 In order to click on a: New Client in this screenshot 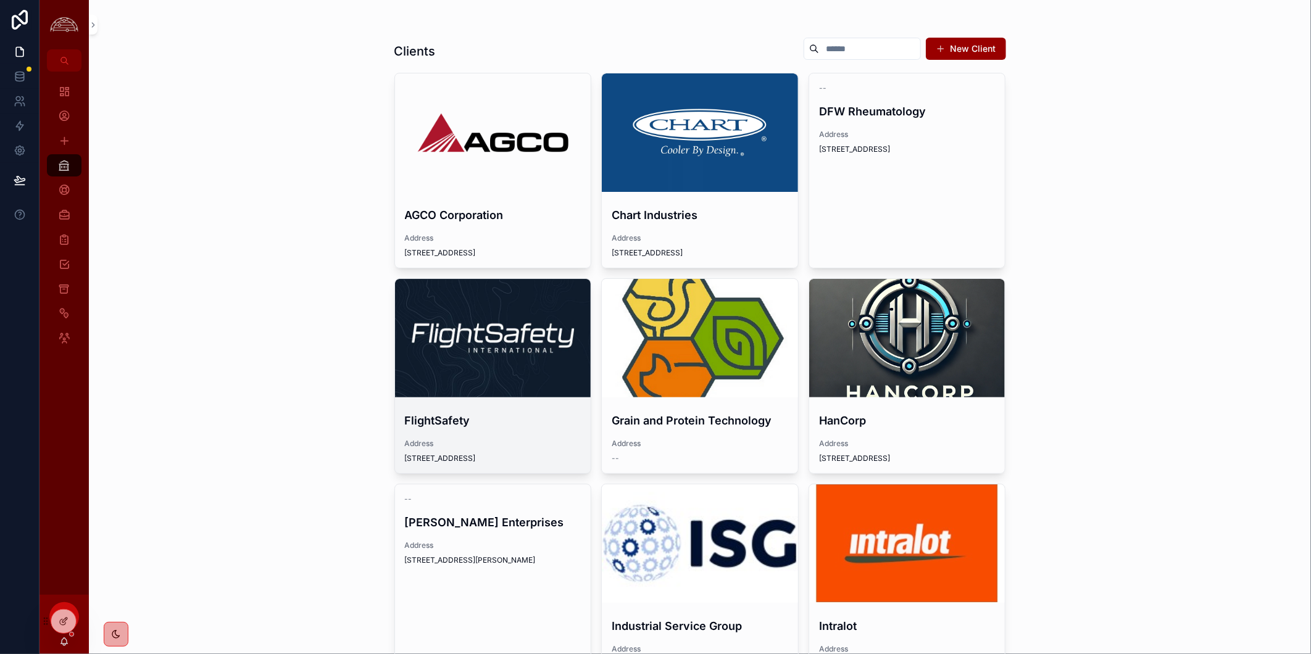, I will do `click(966, 49)`.